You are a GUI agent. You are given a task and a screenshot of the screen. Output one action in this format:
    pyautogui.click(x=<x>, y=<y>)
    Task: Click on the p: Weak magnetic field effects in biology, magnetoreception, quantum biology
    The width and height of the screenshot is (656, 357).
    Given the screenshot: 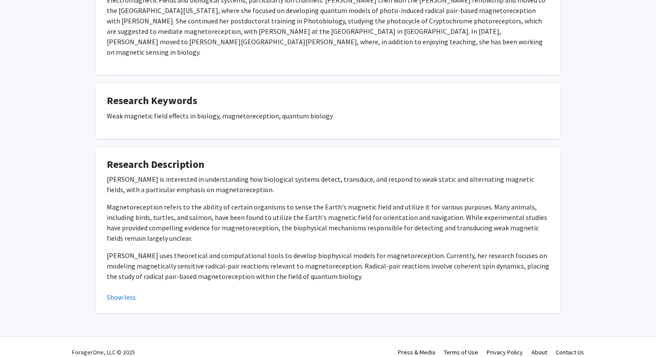 What is the action you would take?
    pyautogui.click(x=328, y=116)
    